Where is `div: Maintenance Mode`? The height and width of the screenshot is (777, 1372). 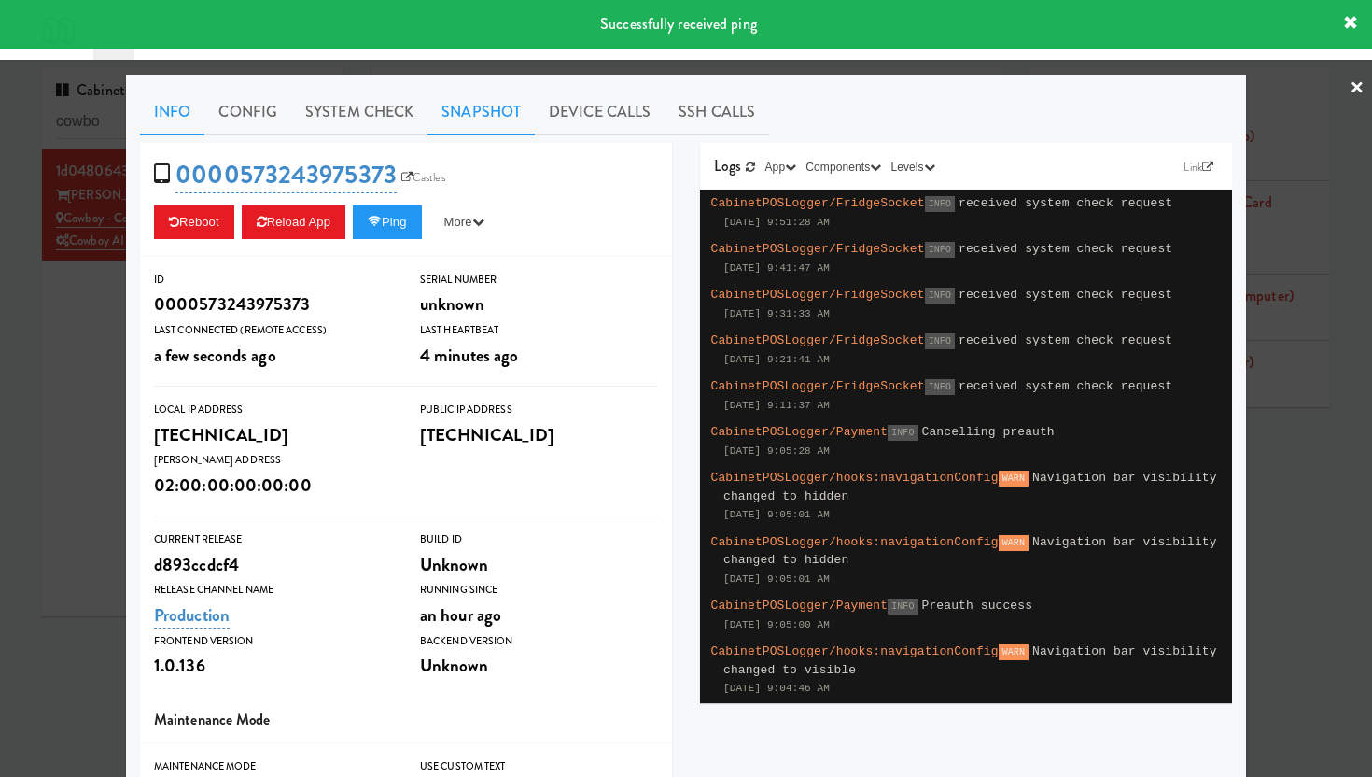
div: Maintenance Mode is located at coordinates (273, 766).